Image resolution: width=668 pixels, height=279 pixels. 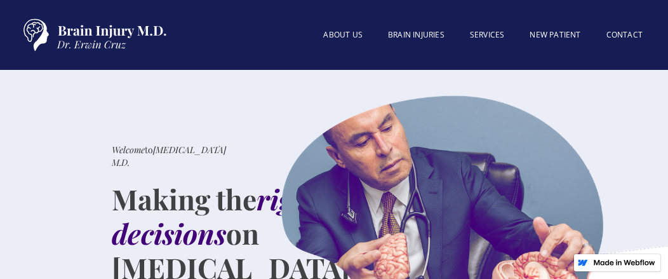 What do you see at coordinates (92, 35) in the screenshot?
I see `a: home` at bounding box center [92, 35].